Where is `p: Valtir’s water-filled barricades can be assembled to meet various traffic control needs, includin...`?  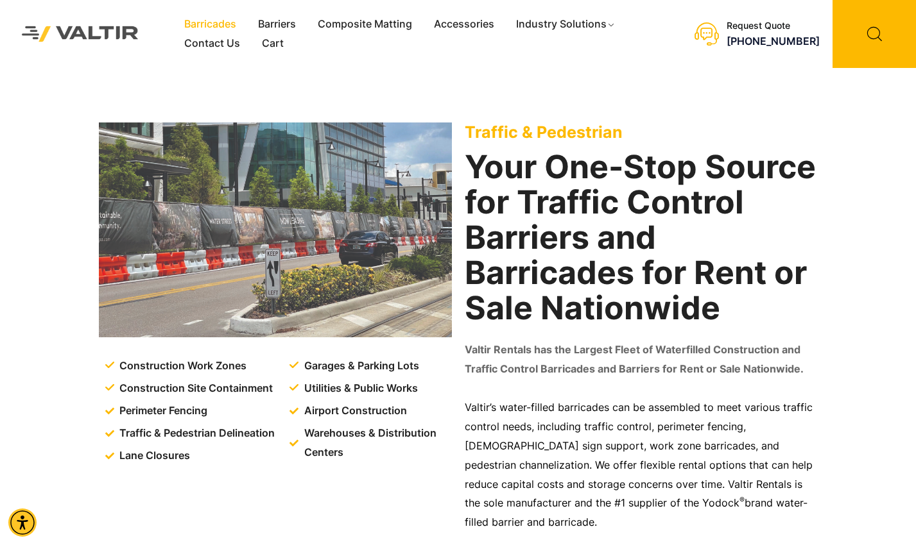
p: Valtir’s water-filled barricades can be assembled to meet various traffic control needs, includin... is located at coordinates (641, 465).